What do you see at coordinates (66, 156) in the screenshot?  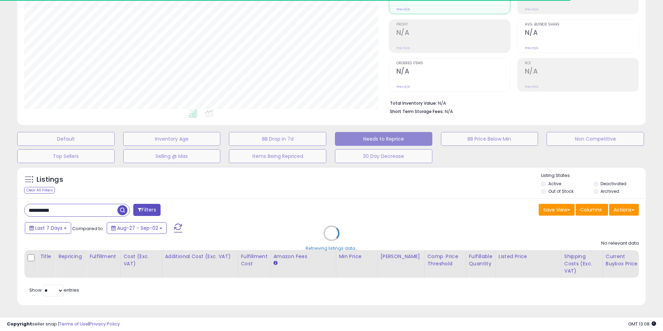 I see `button: Top Sellers` at bounding box center [66, 156].